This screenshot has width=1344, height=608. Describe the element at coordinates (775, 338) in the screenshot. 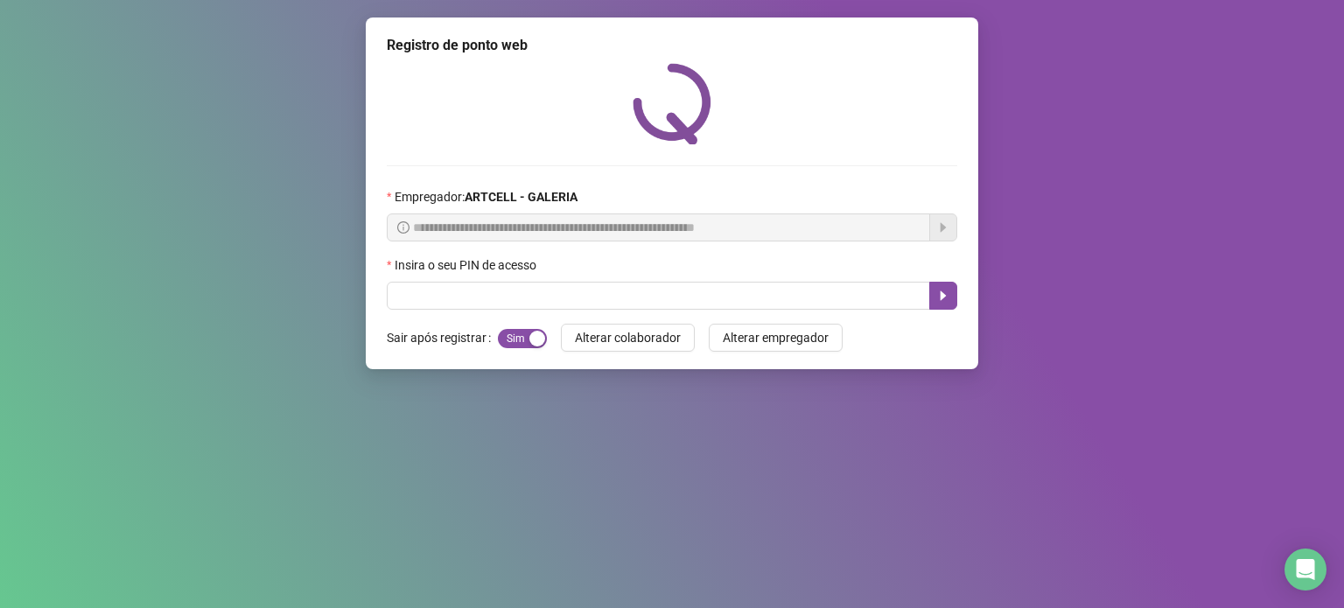

I see `button: Alterar empregador` at that location.